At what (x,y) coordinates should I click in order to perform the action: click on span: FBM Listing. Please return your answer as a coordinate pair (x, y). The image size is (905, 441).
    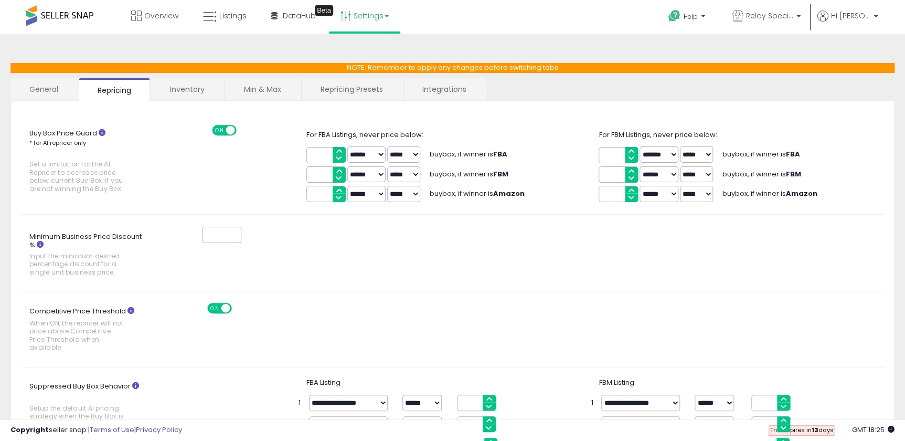
    Looking at the image, I should click on (616, 382).